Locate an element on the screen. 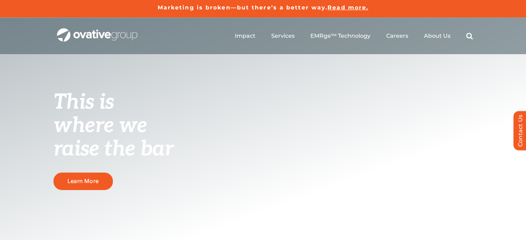  span: EMRge™ Technology is located at coordinates (340, 36).